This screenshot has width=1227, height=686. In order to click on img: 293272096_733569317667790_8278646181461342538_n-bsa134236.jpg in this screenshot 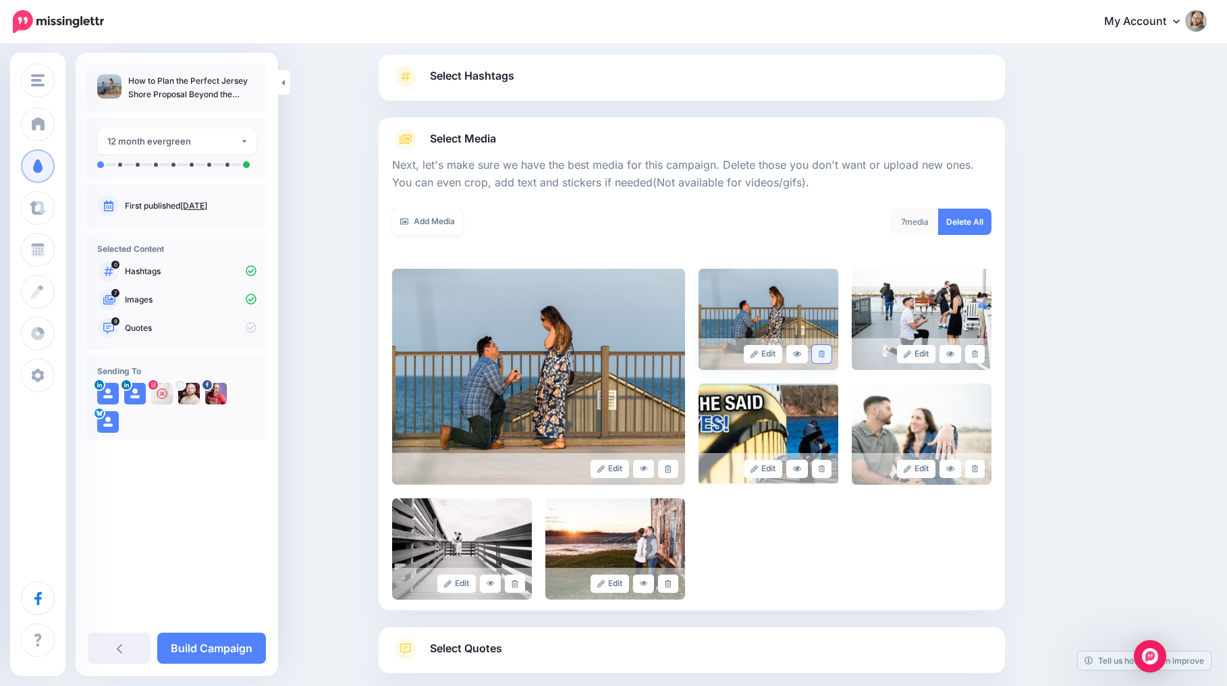, I will do `click(216, 394)`.